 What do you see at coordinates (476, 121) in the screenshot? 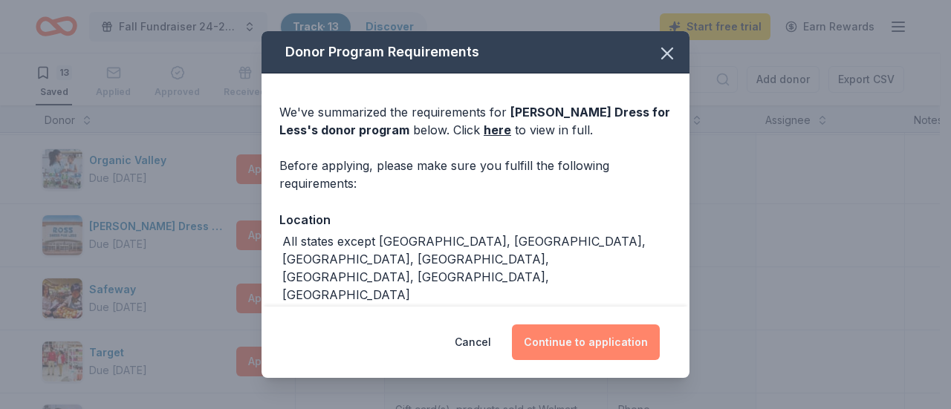
I see `div: We've summarized the requirements for below. Click to view in full.` at bounding box center [476, 121].